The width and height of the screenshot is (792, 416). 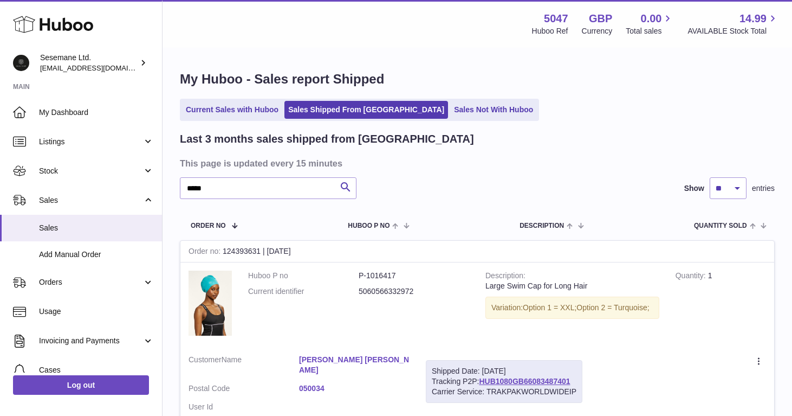 What do you see at coordinates (753, 18) in the screenshot?
I see `span: 14.99` at bounding box center [753, 18].